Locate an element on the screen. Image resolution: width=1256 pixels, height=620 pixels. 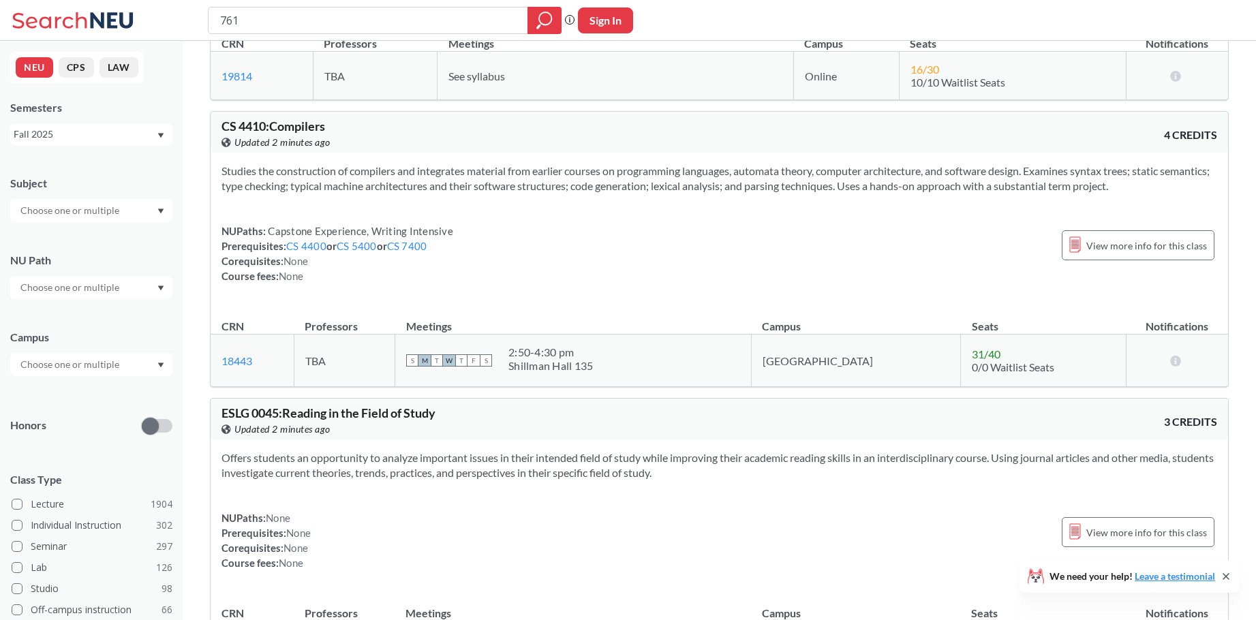
svg: magnifying glass is located at coordinates (544, 20).